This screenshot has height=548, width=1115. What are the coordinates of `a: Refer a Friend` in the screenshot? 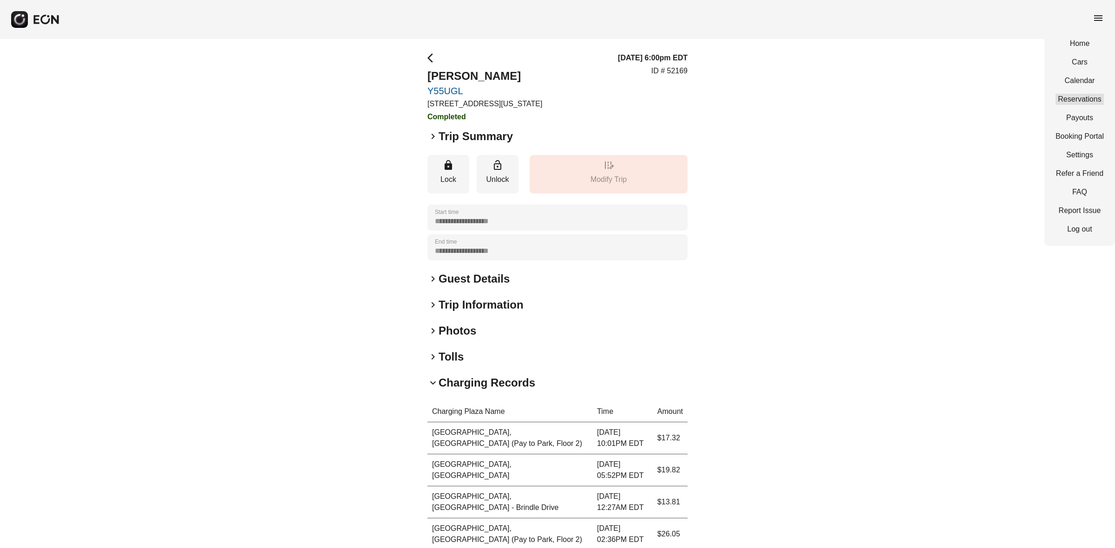 It's located at (1079, 174).